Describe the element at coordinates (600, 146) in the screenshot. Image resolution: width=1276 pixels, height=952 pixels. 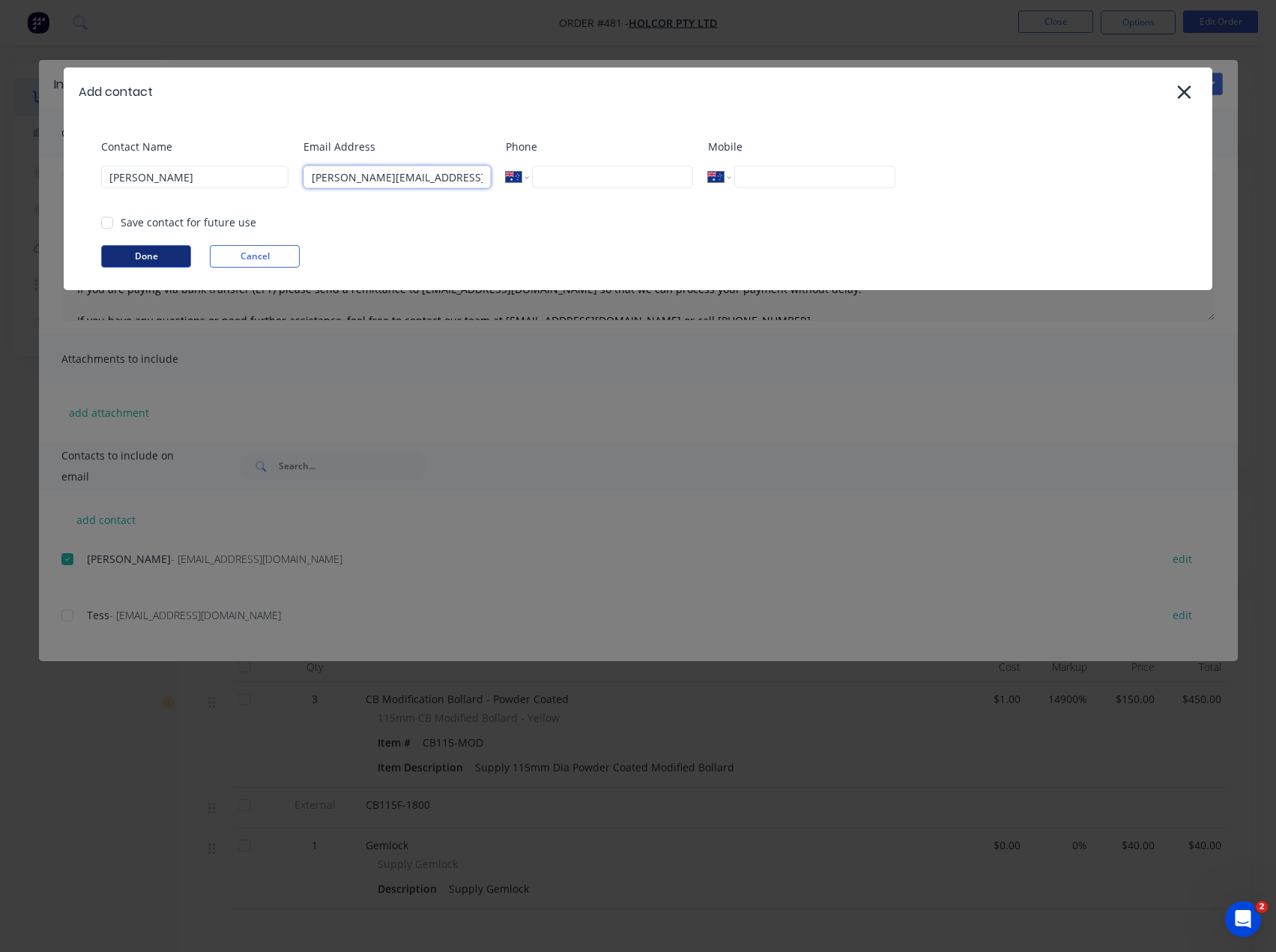
I see `label: Phone` at that location.